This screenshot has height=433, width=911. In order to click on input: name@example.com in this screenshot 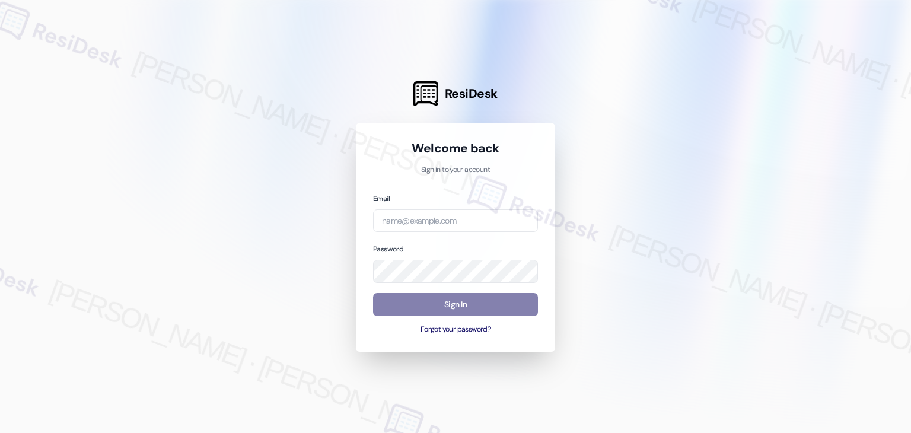, I will do `click(455, 221)`.